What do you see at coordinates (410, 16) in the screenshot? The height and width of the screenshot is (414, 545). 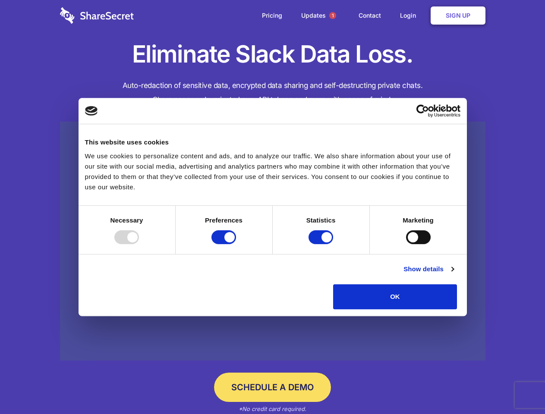 I see `a: Login` at bounding box center [410, 16].